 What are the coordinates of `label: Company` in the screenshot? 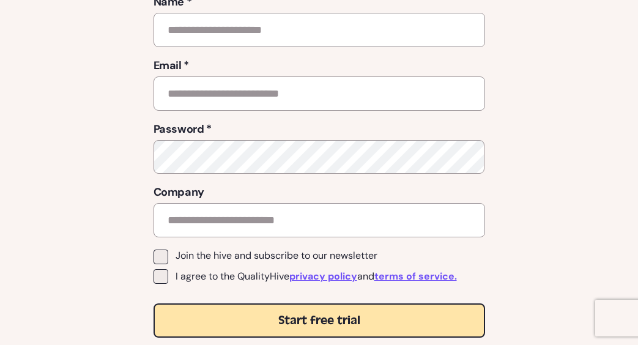 It's located at (319, 192).